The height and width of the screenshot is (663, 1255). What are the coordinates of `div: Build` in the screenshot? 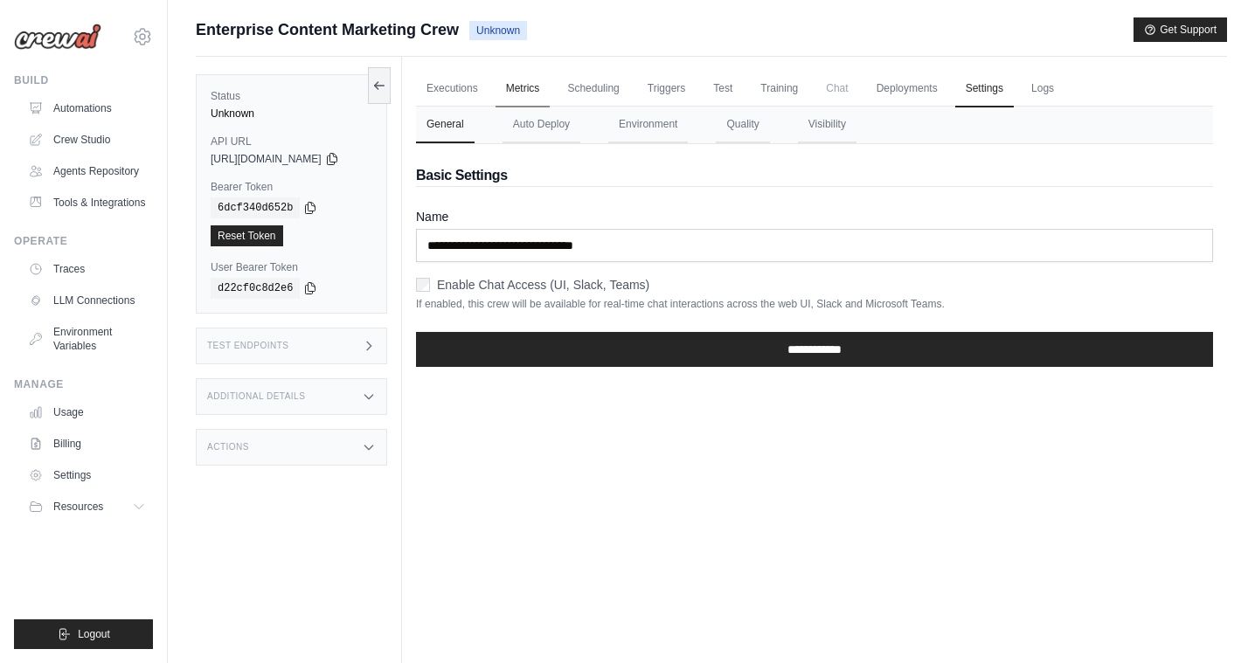 It's located at (83, 80).